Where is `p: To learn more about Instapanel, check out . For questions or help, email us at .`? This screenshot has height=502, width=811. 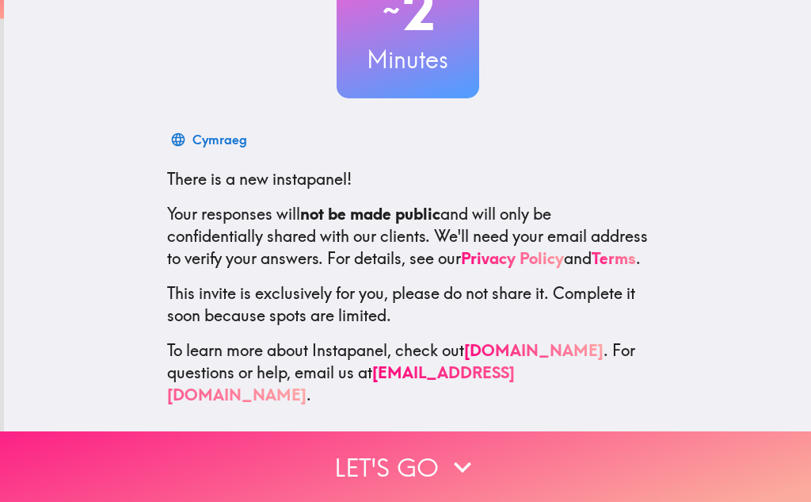 p: To learn more about Instapanel, check out . For questions or help, email us at . is located at coordinates (408, 372).